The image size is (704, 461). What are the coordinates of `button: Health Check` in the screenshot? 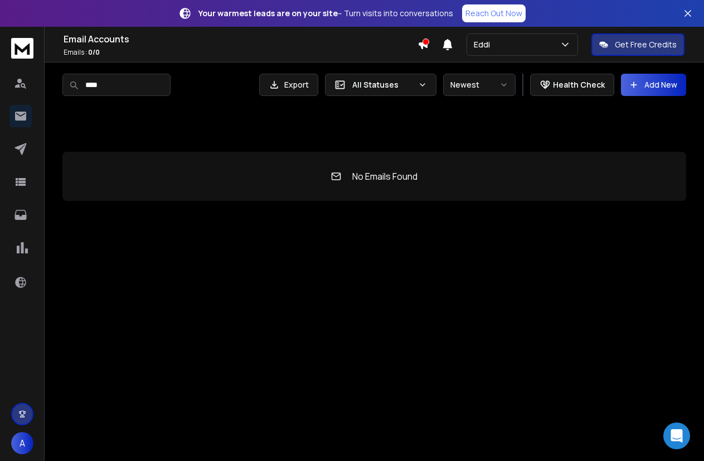 It's located at (572, 85).